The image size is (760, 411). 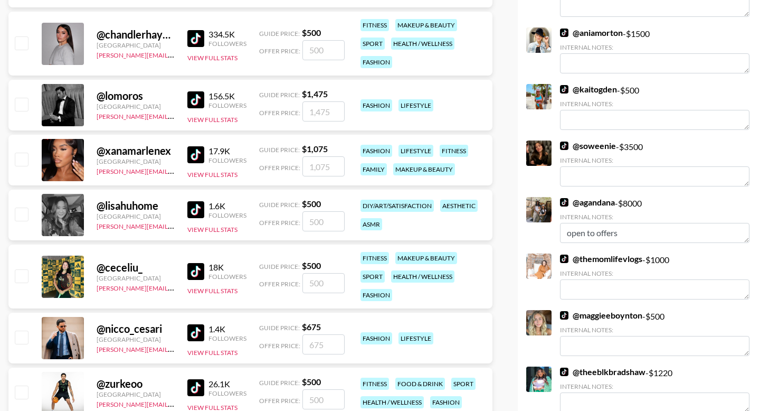 I want to click on a: @themomlifevlogs, so click(x=602, y=259).